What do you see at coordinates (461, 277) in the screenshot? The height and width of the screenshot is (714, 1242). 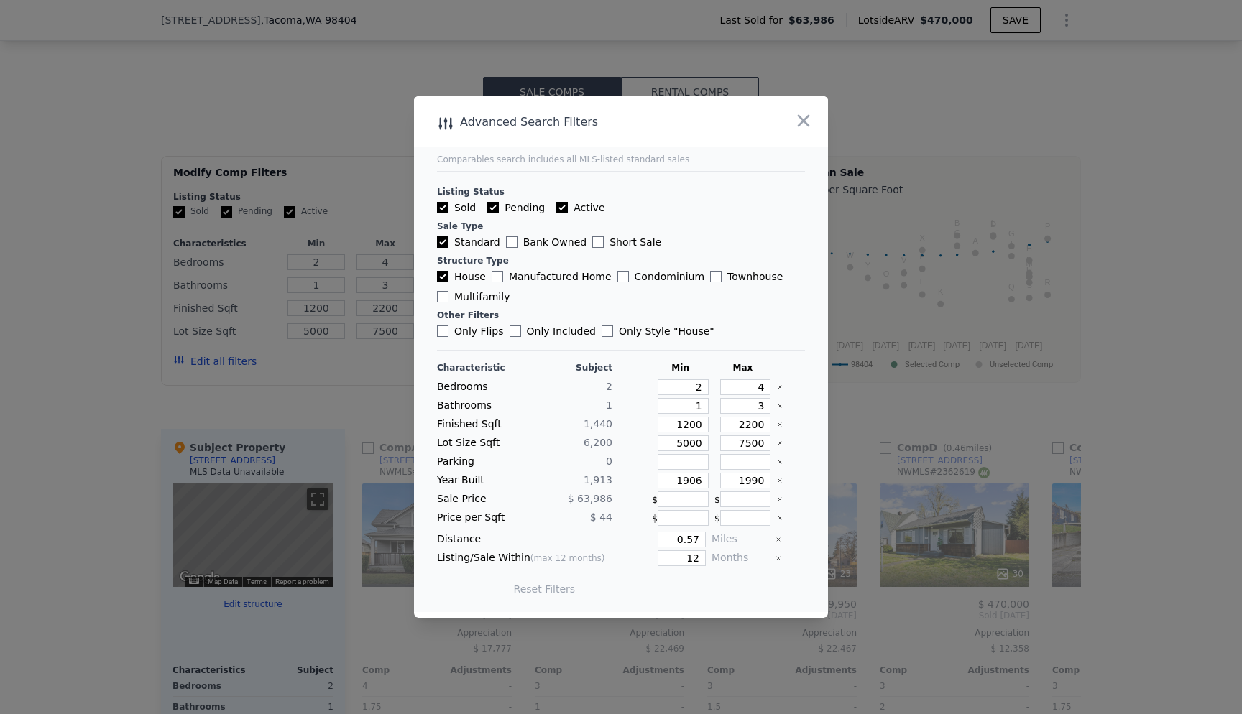 I see `label: House` at bounding box center [461, 277].